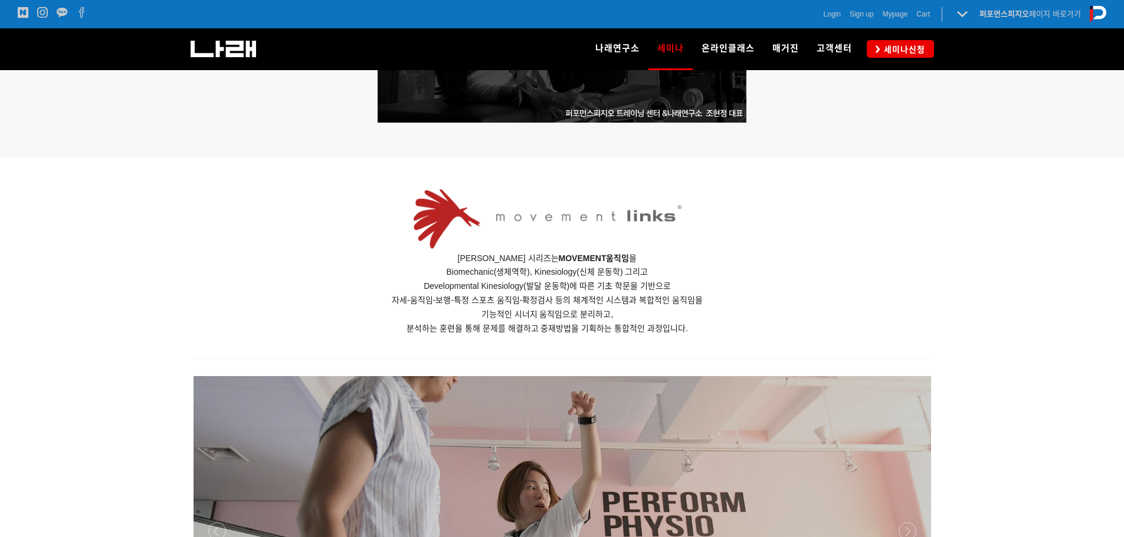 Image resolution: width=1124 pixels, height=537 pixels. Describe the element at coordinates (617, 49) in the screenshot. I see `a: 나래연구소` at that location.